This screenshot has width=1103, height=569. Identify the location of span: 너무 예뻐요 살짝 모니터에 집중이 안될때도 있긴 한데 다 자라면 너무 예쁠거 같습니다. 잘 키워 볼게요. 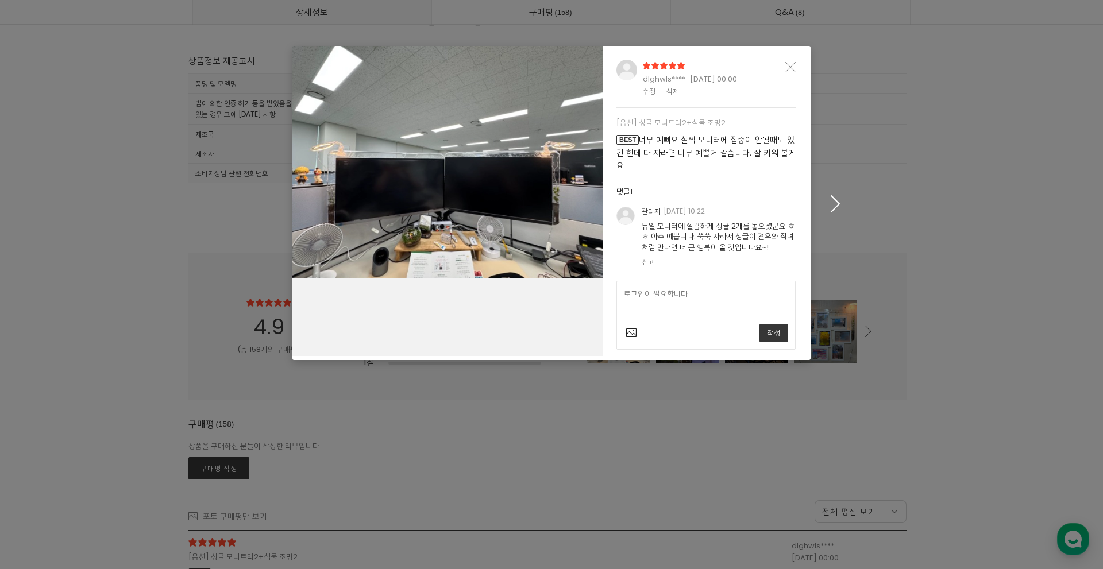
(706, 152).